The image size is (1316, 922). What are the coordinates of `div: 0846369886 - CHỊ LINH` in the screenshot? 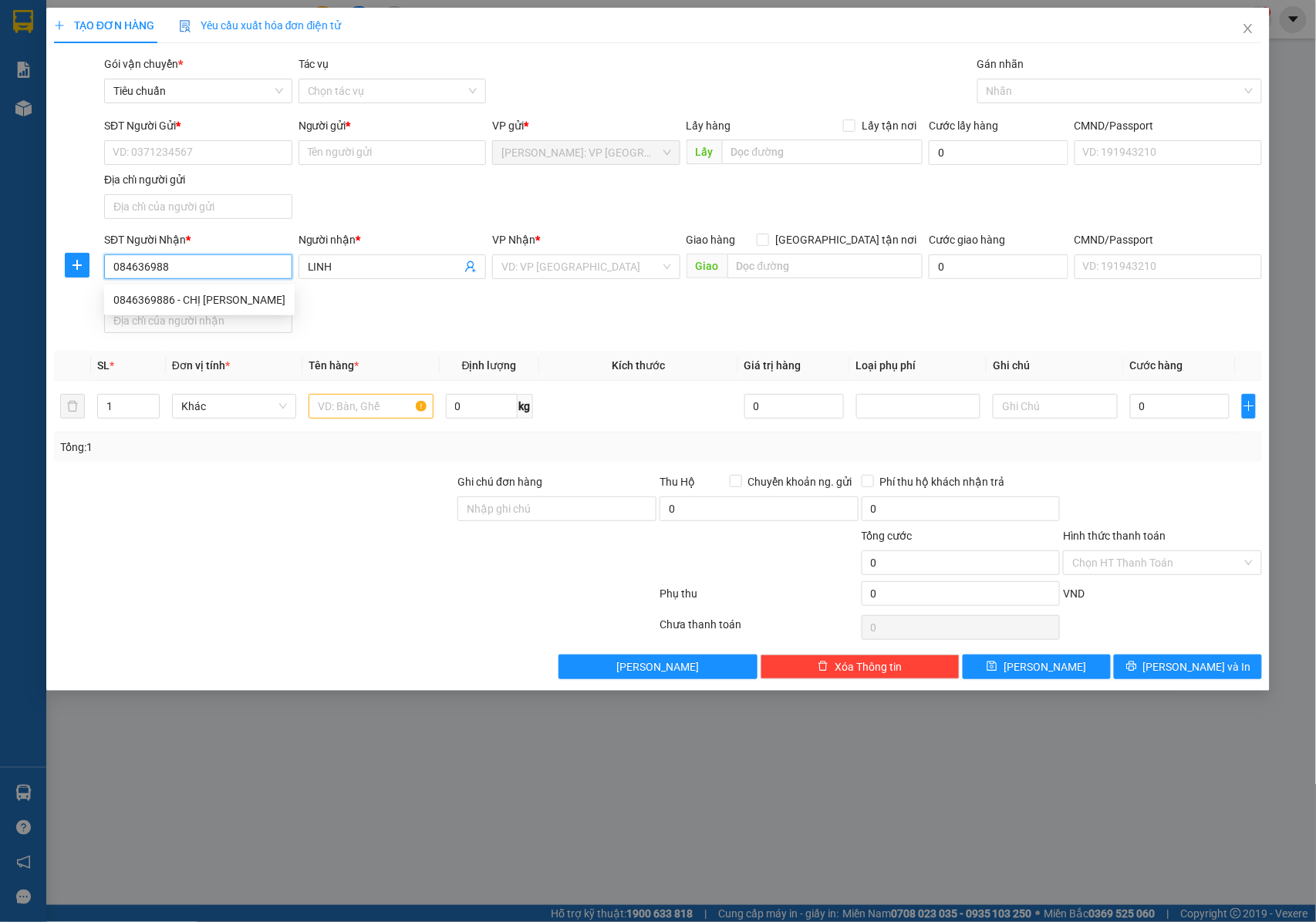 It's located at (199, 300).